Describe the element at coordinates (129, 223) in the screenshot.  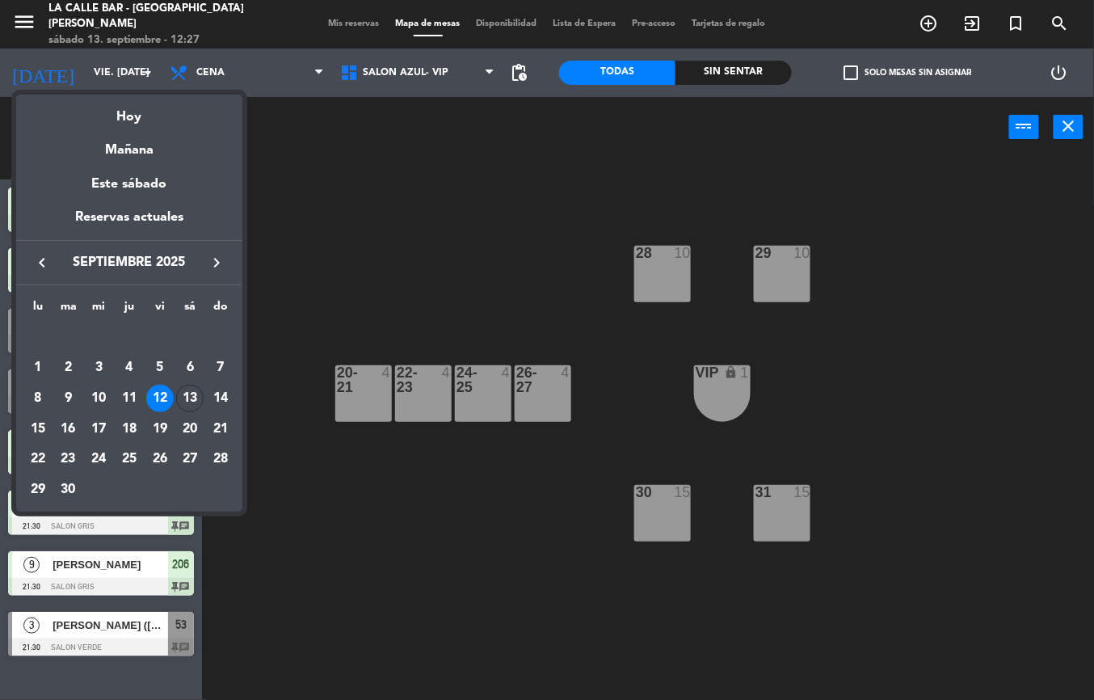
I see `div: Reservas actuales` at that location.